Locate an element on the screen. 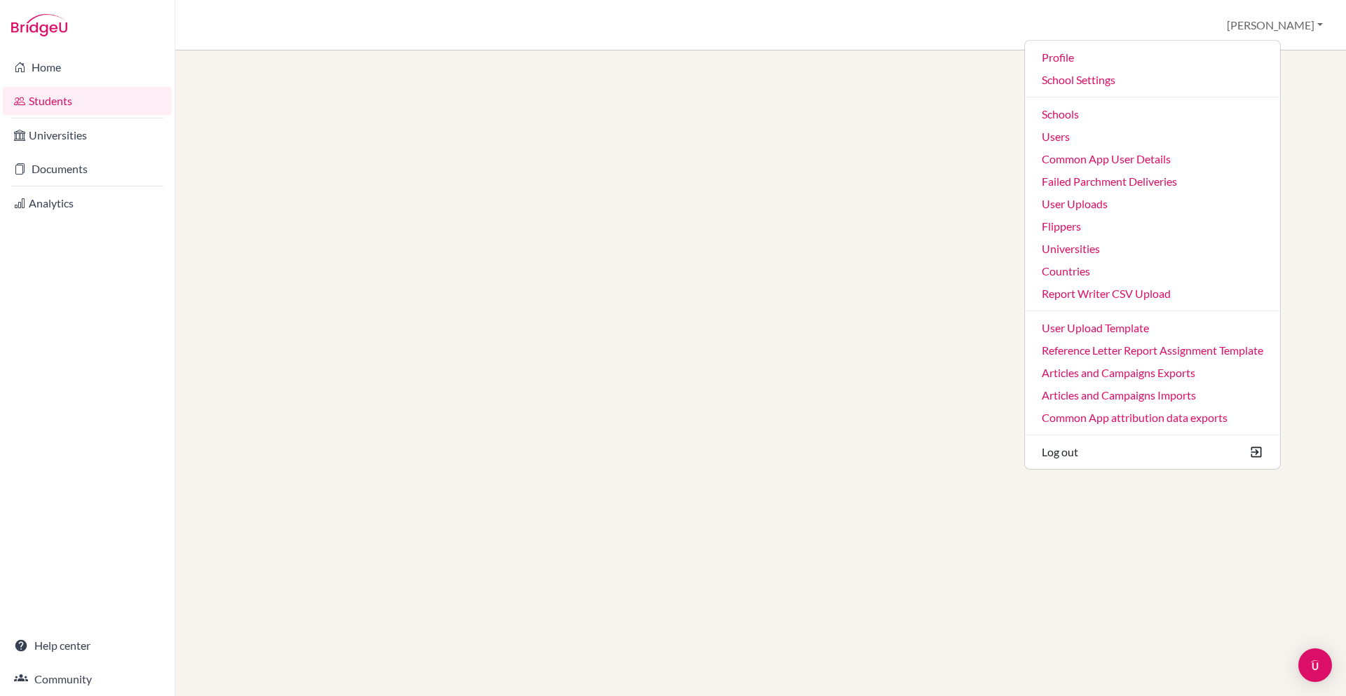  a: Students is located at coordinates (87, 101).